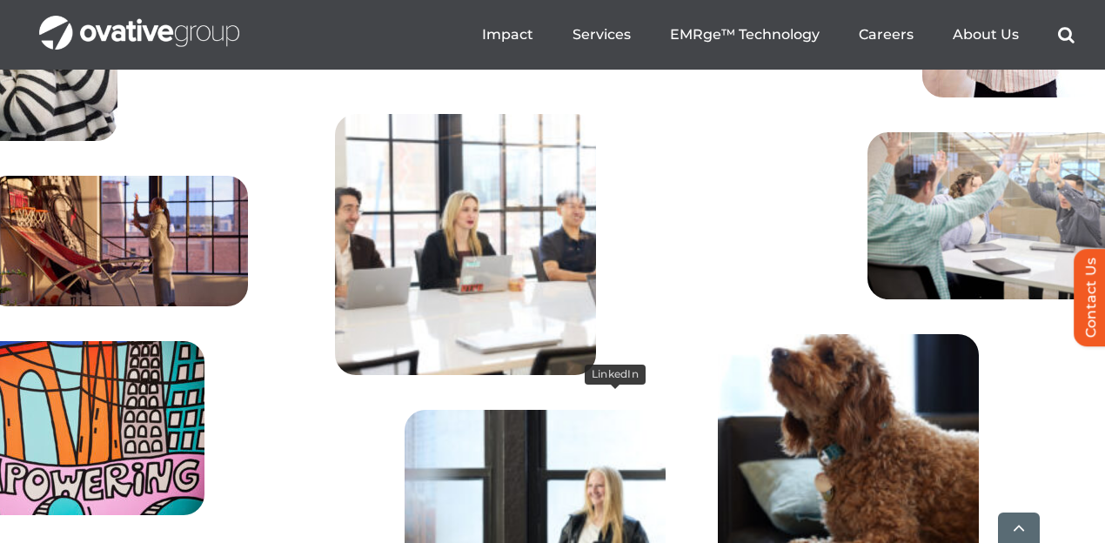  What do you see at coordinates (745, 35) in the screenshot?
I see `span: EMRge™ Technology` at bounding box center [745, 35].